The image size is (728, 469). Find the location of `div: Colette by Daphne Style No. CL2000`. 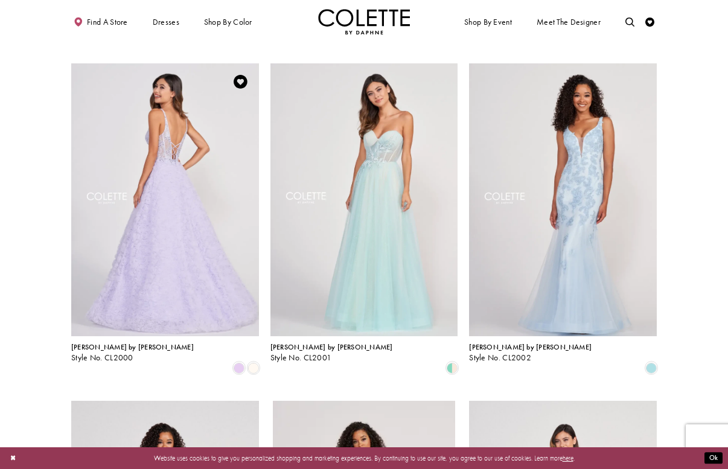

div: Colette by Daphne Style No. CL2000 is located at coordinates (132, 353).